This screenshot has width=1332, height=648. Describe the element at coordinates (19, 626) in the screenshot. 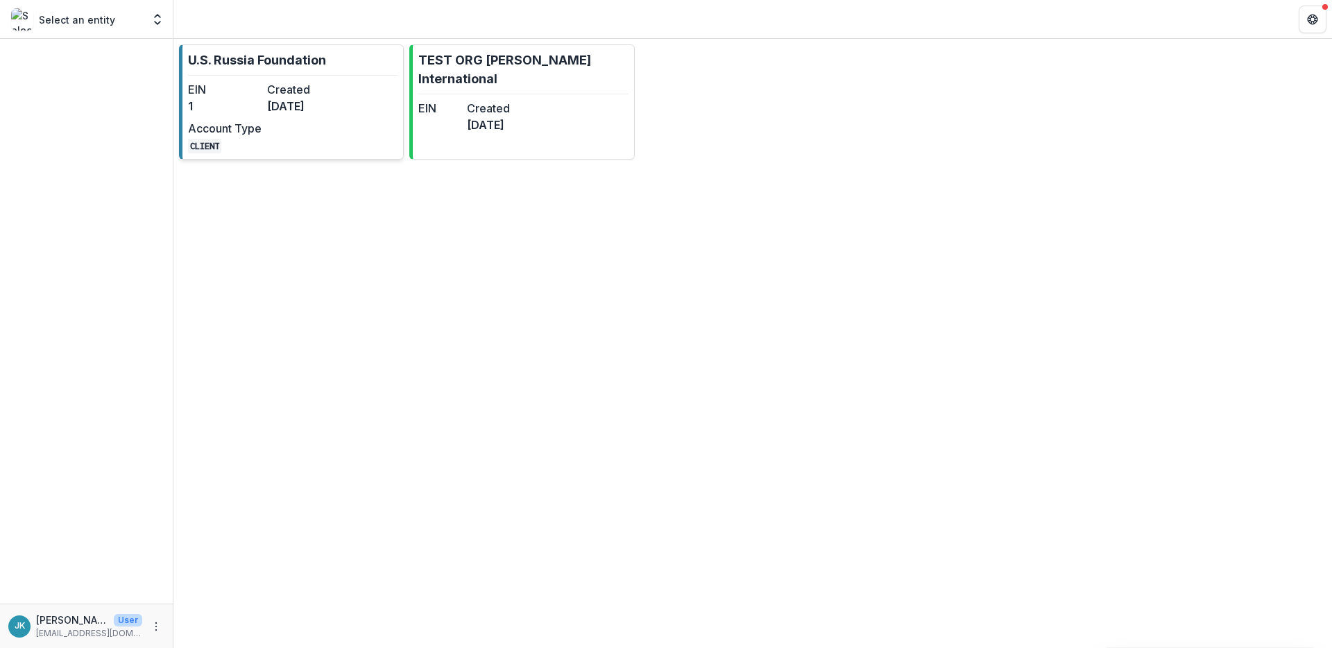

I see `div: Jemile Kelderman` at that location.